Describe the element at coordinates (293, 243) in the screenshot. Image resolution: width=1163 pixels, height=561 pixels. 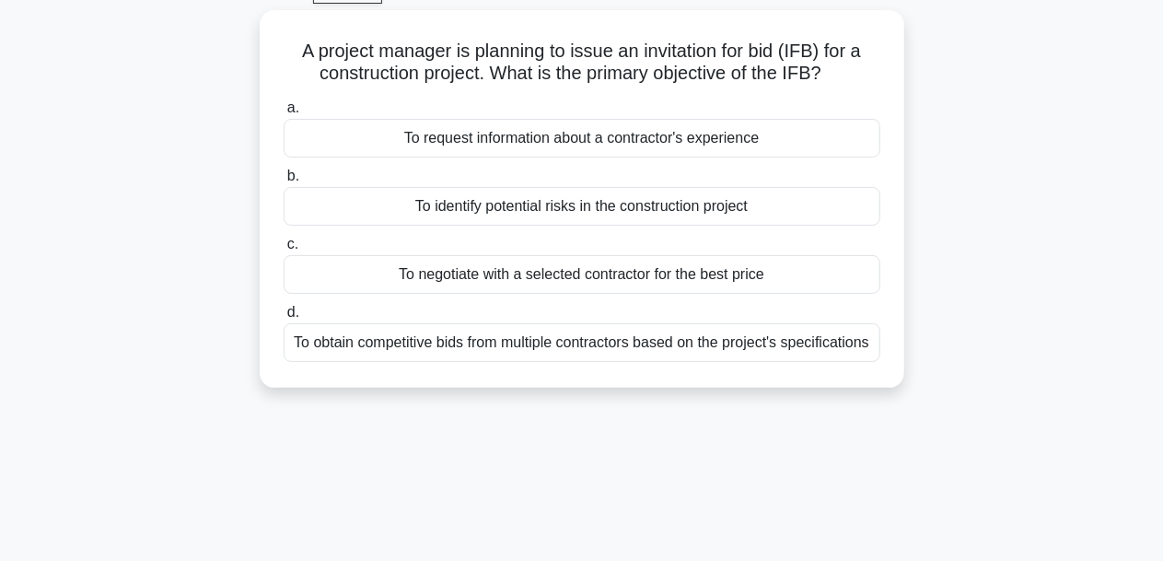
I see `span: c.` at that location.